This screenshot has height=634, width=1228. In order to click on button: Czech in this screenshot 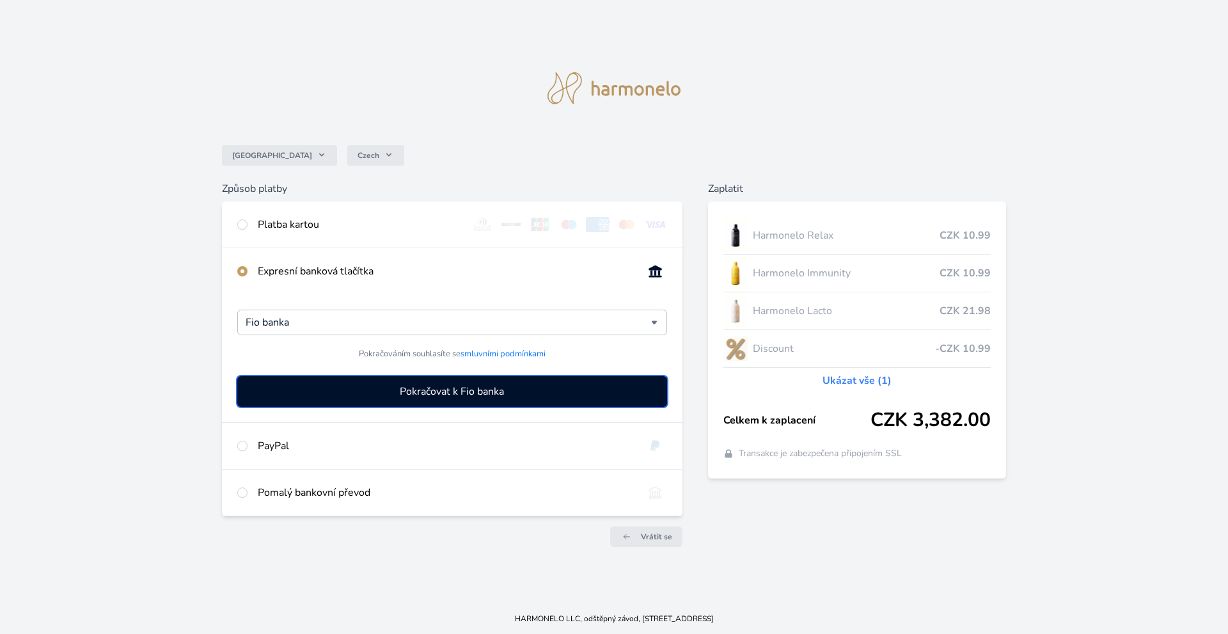, I will do `click(376, 155)`.